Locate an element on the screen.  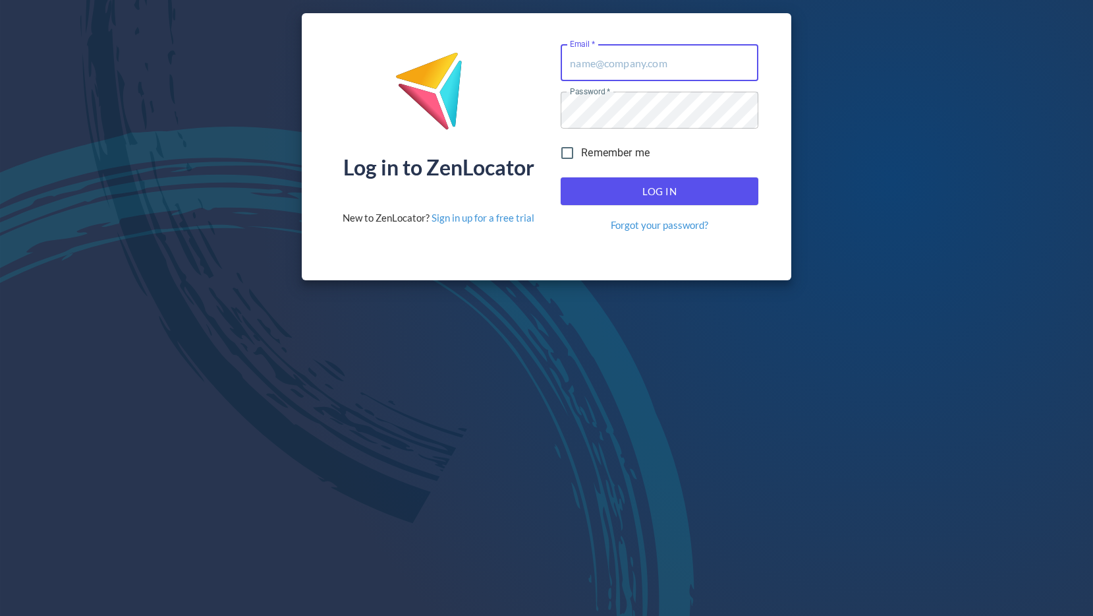
div: New to ZenLocator? is located at coordinates (438, 218).